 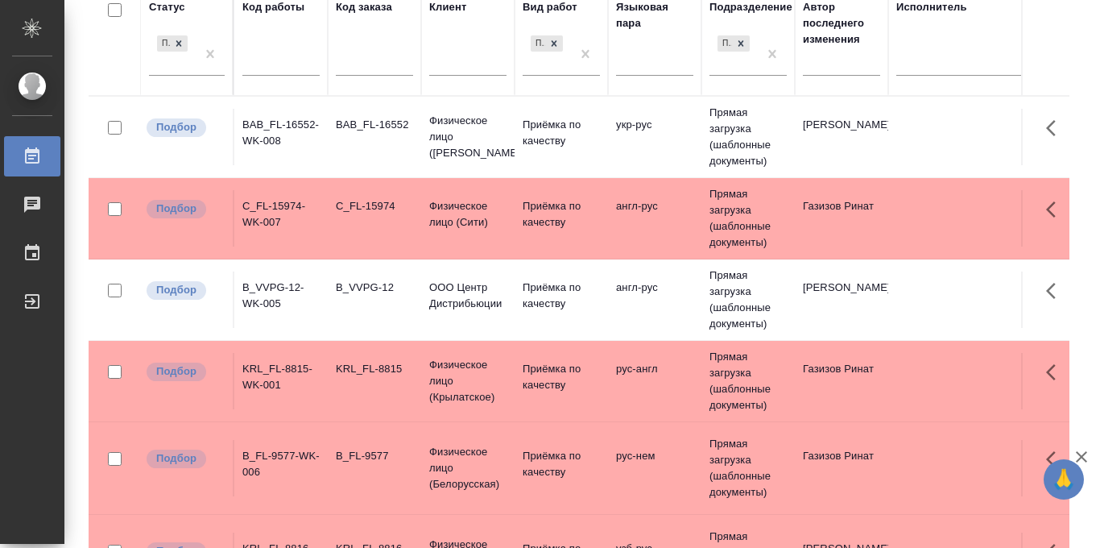 What do you see at coordinates (281, 468) in the screenshot?
I see `td: B_FL-9577-WK-006` at bounding box center [281, 468].